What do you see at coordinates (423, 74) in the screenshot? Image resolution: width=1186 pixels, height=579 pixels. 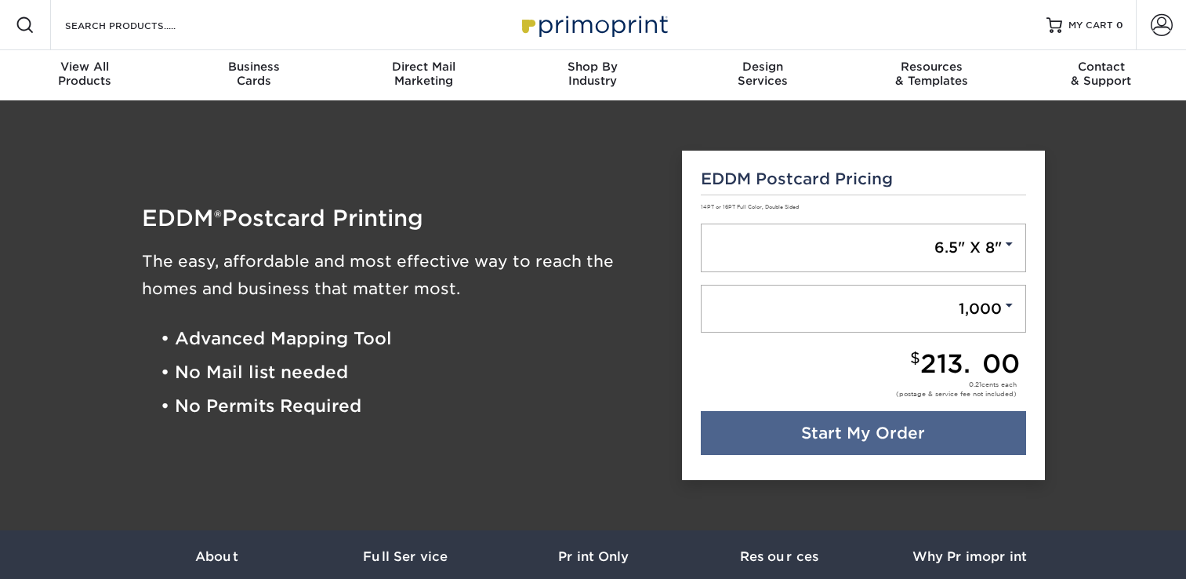 I see `div: Marketing` at bounding box center [423, 74].